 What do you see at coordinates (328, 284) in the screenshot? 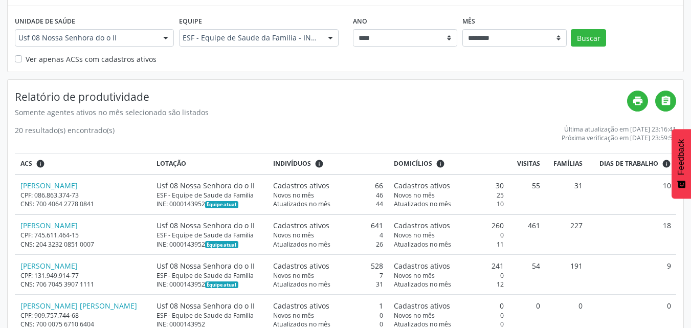
I see `div: 31` at bounding box center [328, 284].